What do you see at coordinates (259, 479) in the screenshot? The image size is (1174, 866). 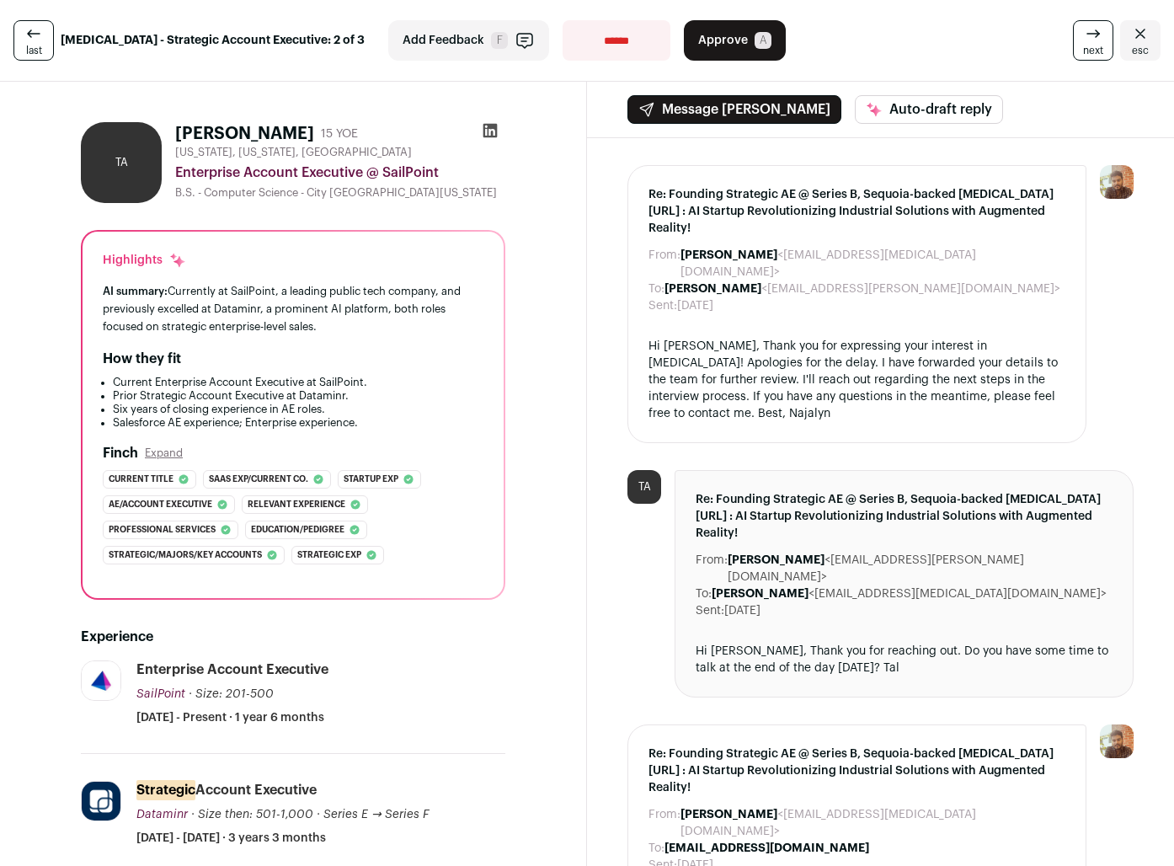 I see `span: Saas exp/current co.` at bounding box center [259, 479].